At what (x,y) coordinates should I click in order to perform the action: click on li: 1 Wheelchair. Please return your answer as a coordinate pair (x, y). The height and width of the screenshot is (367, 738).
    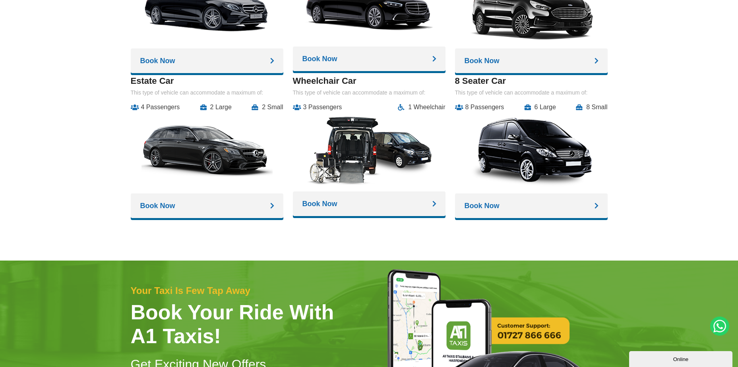
    Looking at the image, I should click on (421, 107).